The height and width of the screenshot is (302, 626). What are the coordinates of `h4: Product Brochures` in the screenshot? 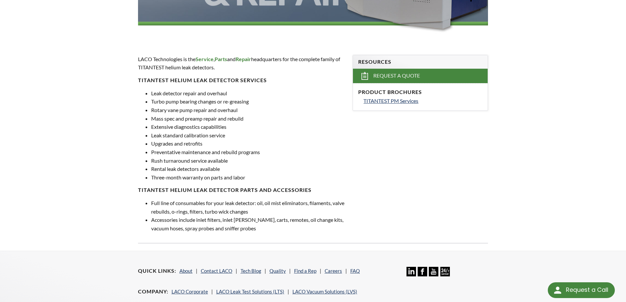 It's located at (421, 92).